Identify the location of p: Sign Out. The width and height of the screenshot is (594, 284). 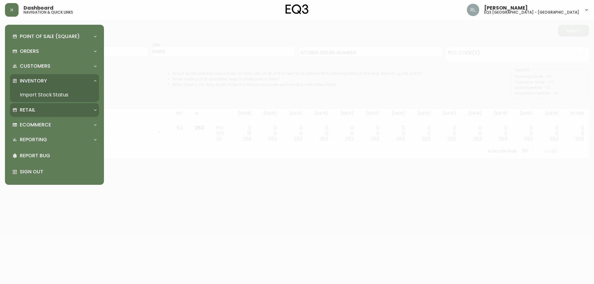
(58, 172).